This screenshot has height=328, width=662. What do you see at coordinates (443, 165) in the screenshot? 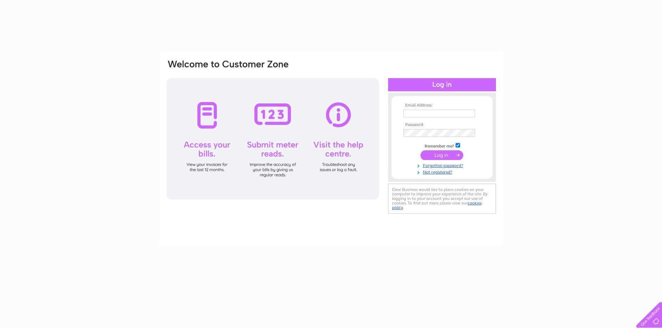
I see `a: Forgotten password?` at bounding box center [443, 165].